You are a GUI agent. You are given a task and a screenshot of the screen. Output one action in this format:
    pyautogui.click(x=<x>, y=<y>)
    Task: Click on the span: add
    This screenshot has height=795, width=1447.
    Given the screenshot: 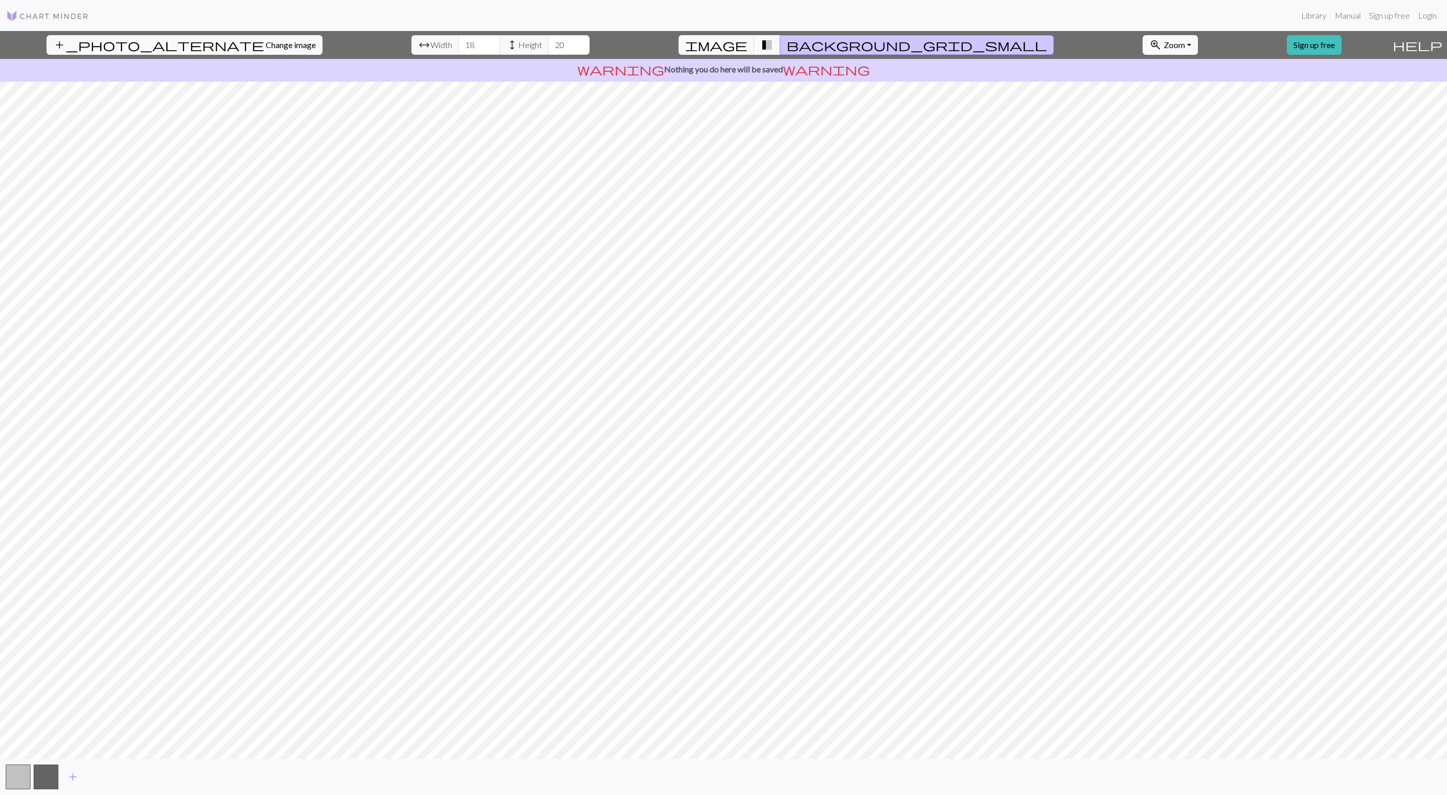 What is the action you would take?
    pyautogui.click(x=73, y=777)
    